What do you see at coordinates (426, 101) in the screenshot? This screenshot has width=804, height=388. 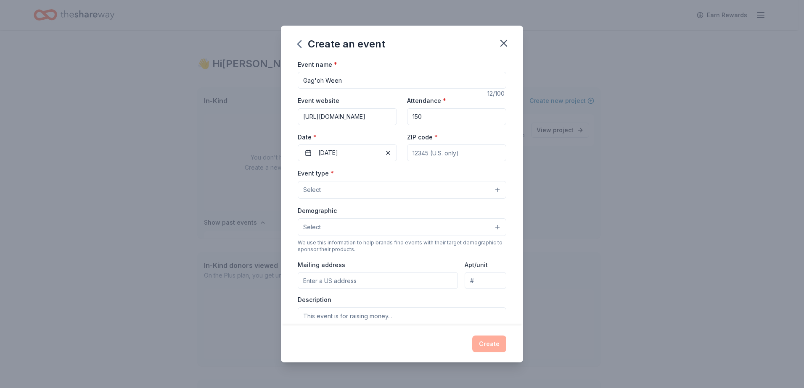 I see `label: Attendance` at bounding box center [426, 101].